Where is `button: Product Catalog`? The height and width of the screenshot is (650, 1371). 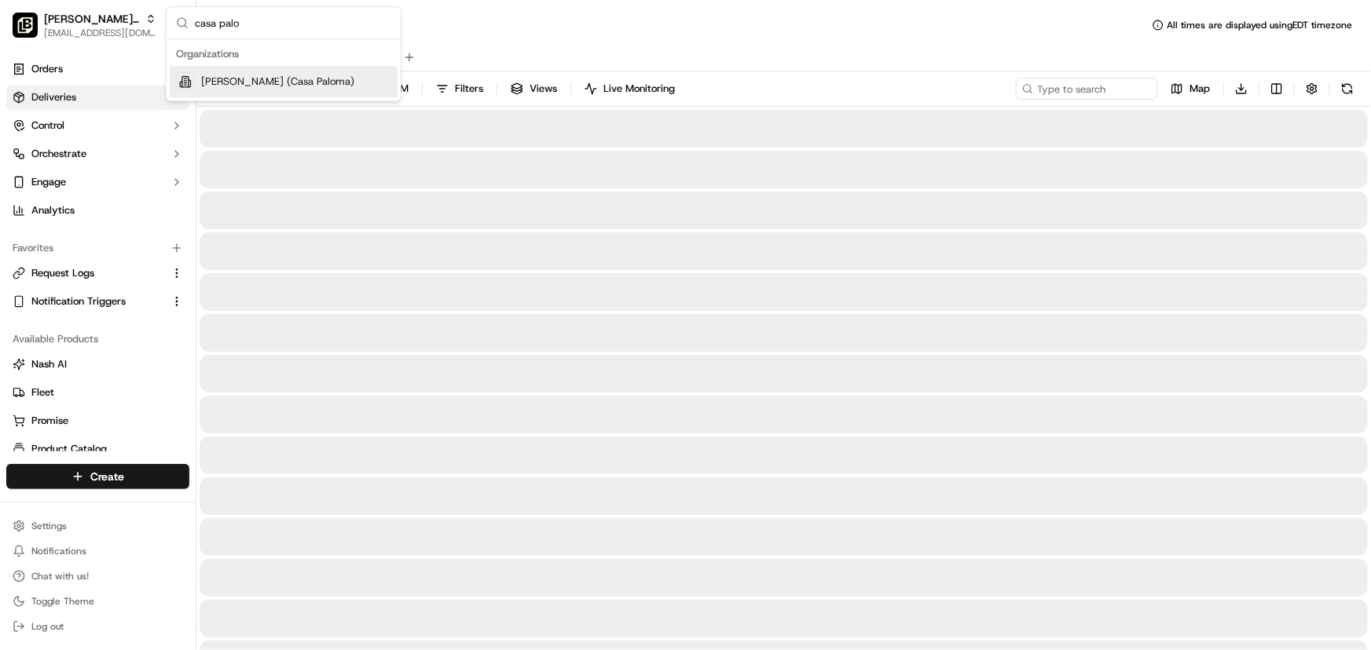
button: Product Catalog is located at coordinates (97, 449).